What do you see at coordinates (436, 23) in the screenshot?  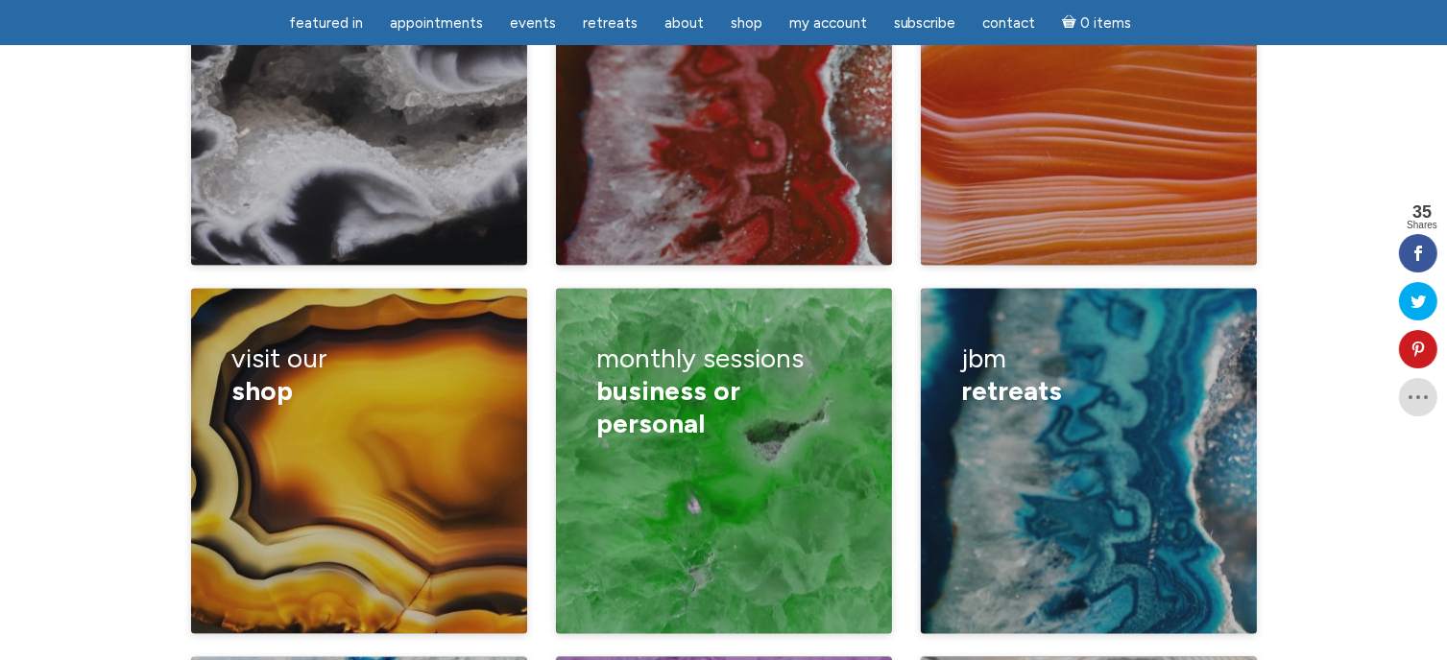 I see `span: Appointments` at bounding box center [436, 23].